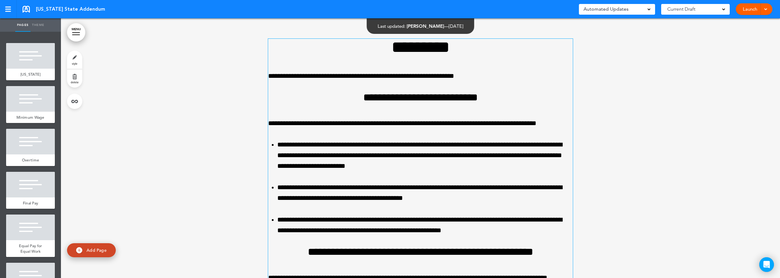 This screenshot has width=780, height=278. I want to click on span: Minimum Wage, so click(30, 117).